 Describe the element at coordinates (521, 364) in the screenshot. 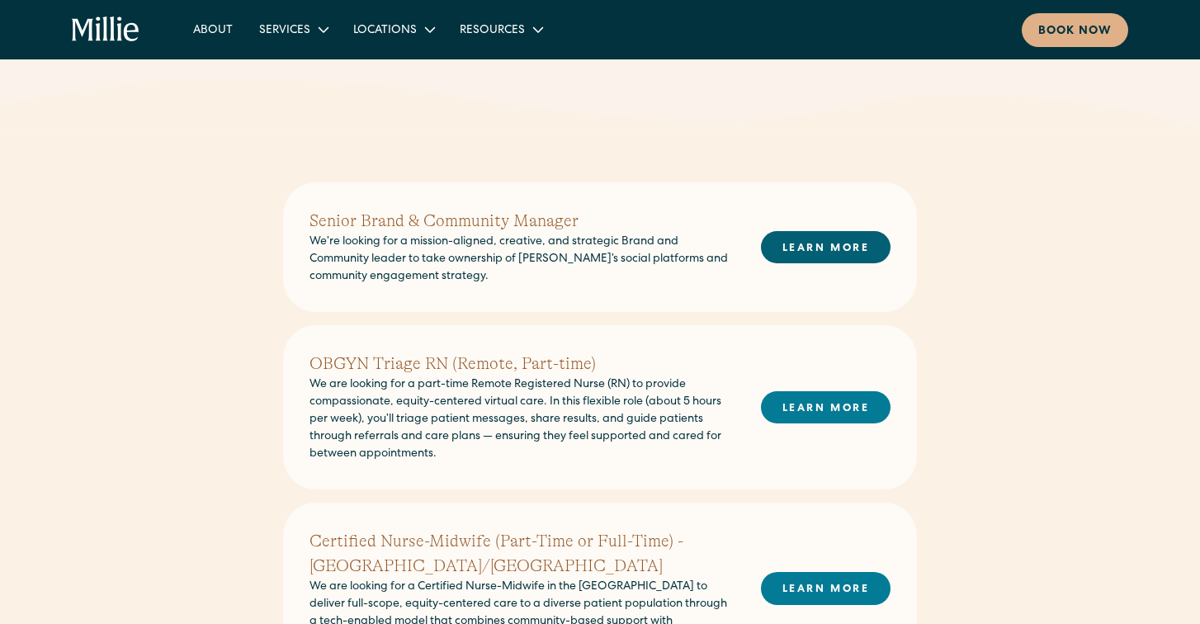

I see `h2: OBGYN Triage RN (Remote, Part-time)` at that location.